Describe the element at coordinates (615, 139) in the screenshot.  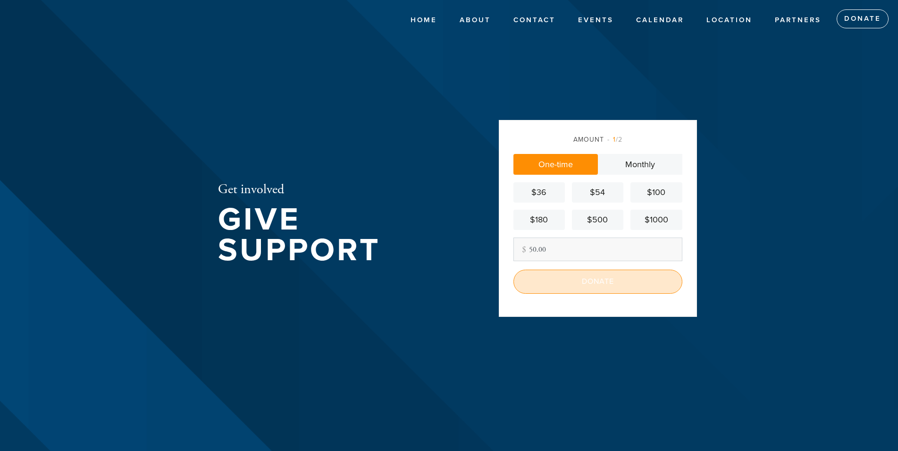
I see `span: /2` at that location.